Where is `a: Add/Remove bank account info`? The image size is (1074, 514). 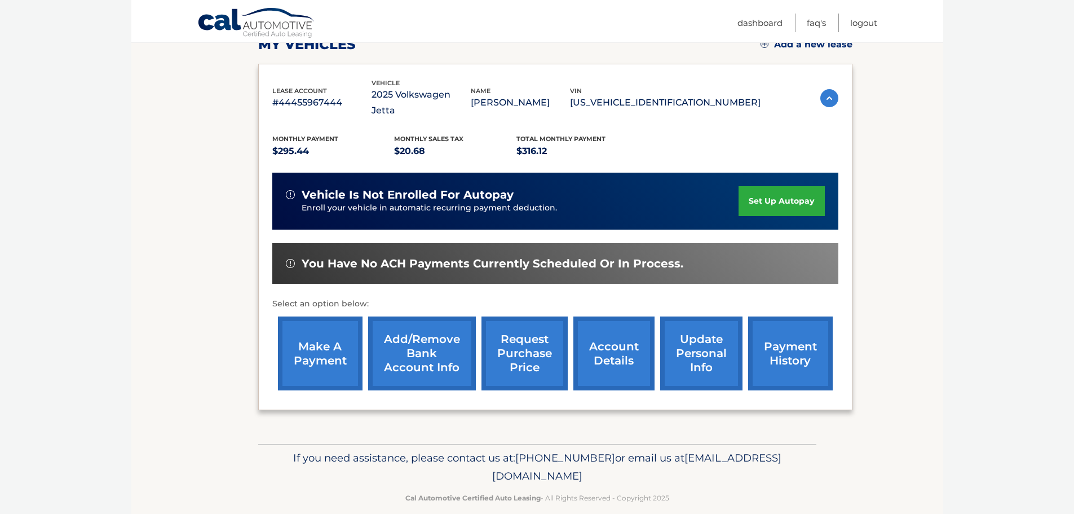 a: Add/Remove bank account info is located at coordinates (422, 353).